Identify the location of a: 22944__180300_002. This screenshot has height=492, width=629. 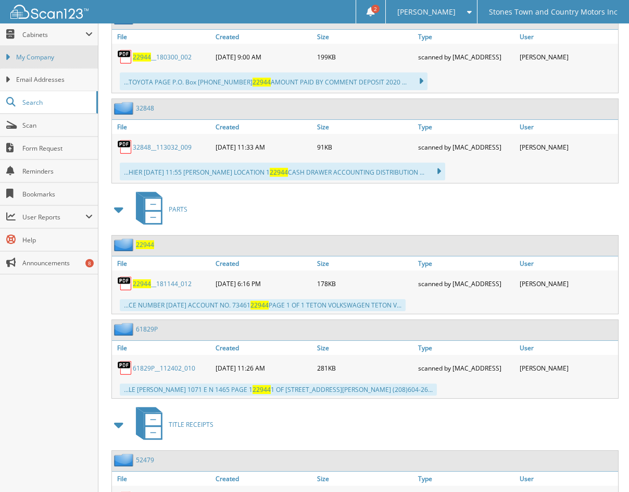
(162, 57).